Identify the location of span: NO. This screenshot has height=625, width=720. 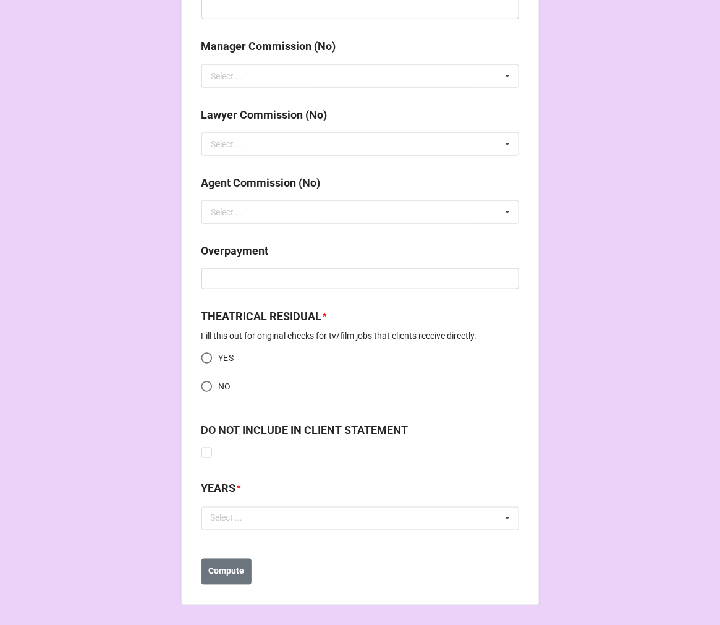
(225, 386).